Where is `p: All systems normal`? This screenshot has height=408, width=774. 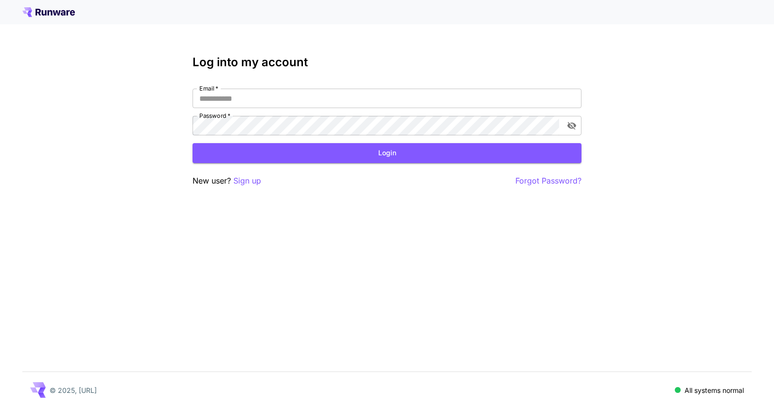 p: All systems normal is located at coordinates (715, 390).